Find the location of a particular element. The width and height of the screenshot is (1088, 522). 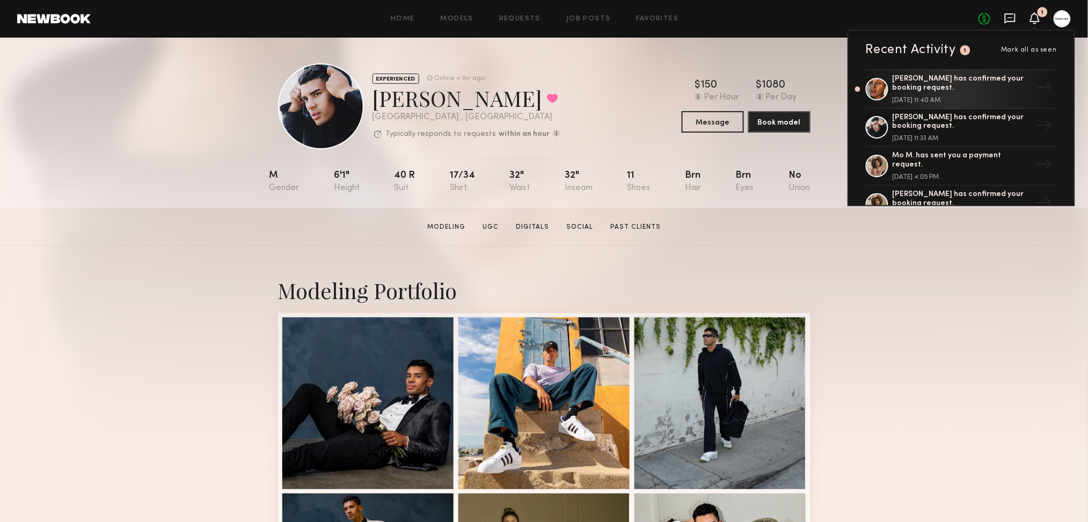

a: Social is located at coordinates (580, 227).